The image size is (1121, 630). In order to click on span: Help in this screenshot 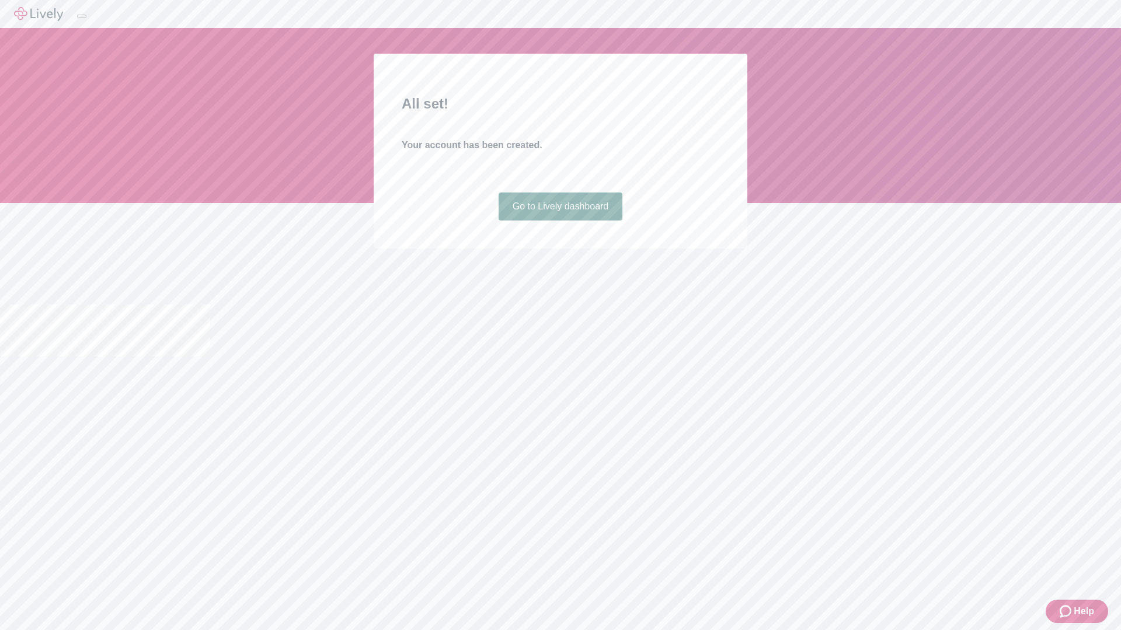, I will do `click(1083, 612)`.